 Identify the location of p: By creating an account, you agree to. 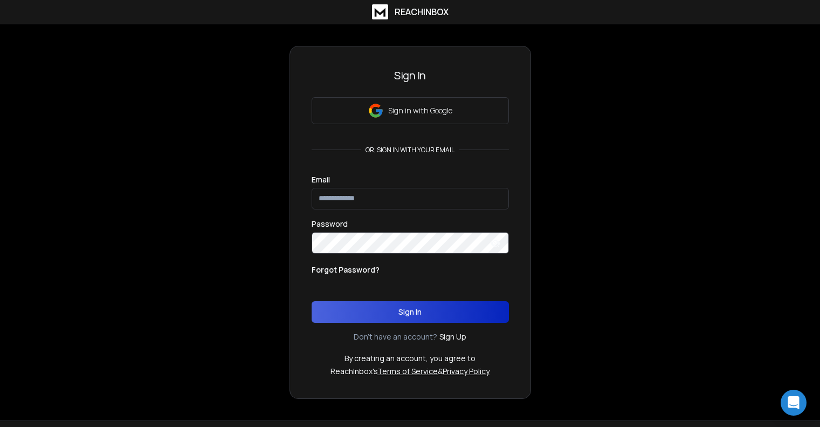
(410, 358).